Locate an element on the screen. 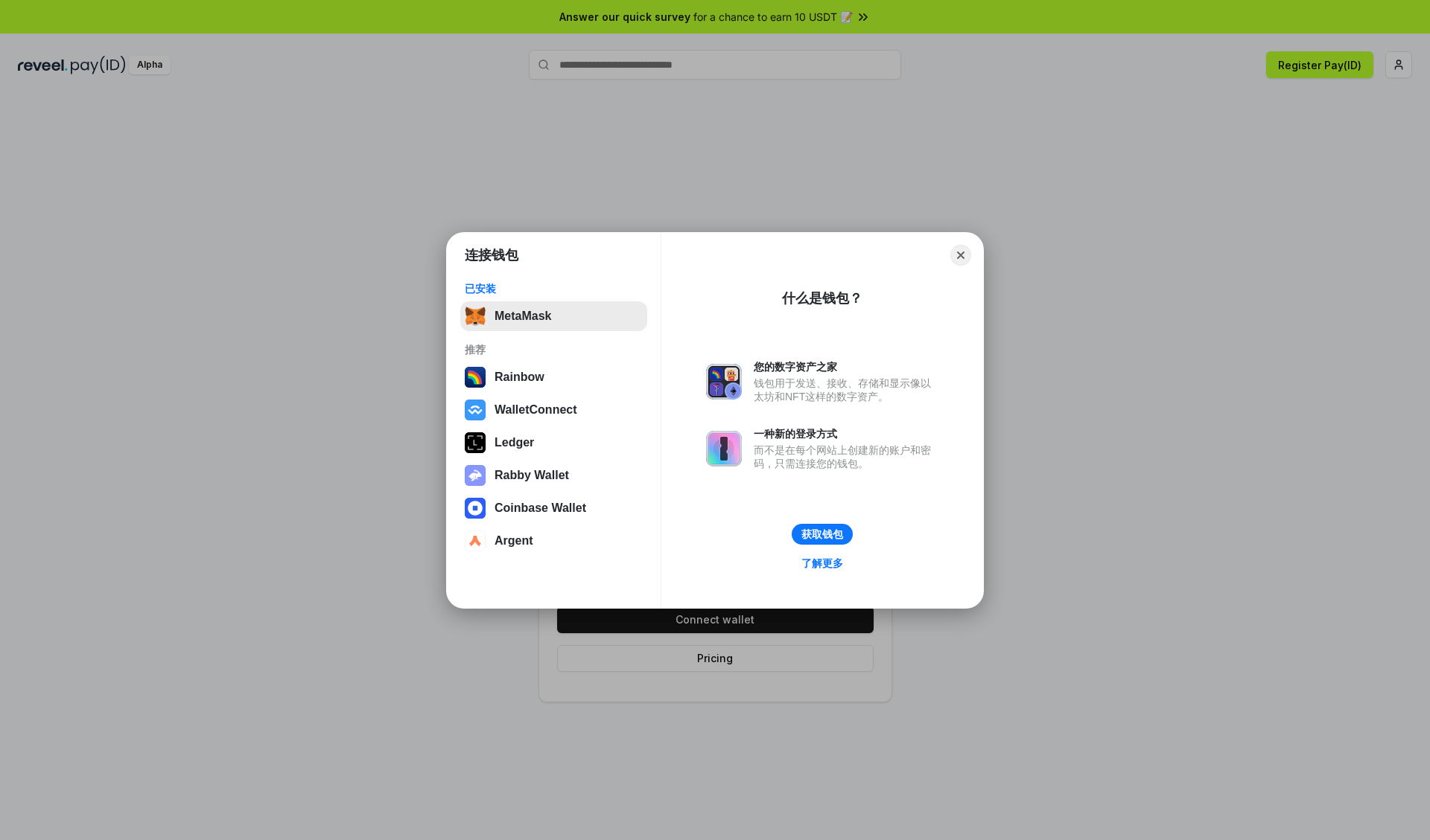  a: 了解更多 is located at coordinates (822, 564).